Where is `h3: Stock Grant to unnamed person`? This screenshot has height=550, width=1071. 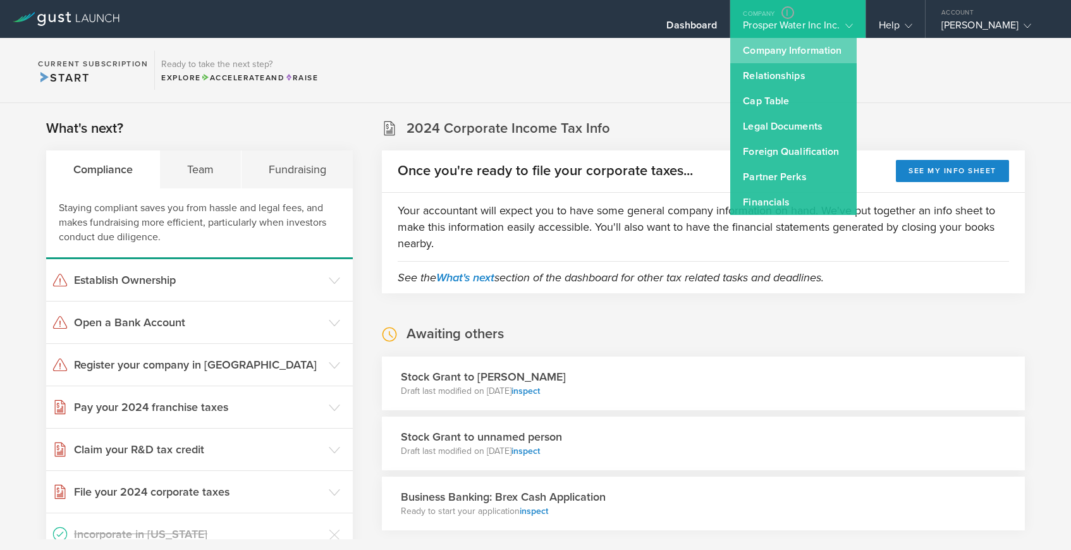 h3: Stock Grant to unnamed person is located at coordinates (481, 437).